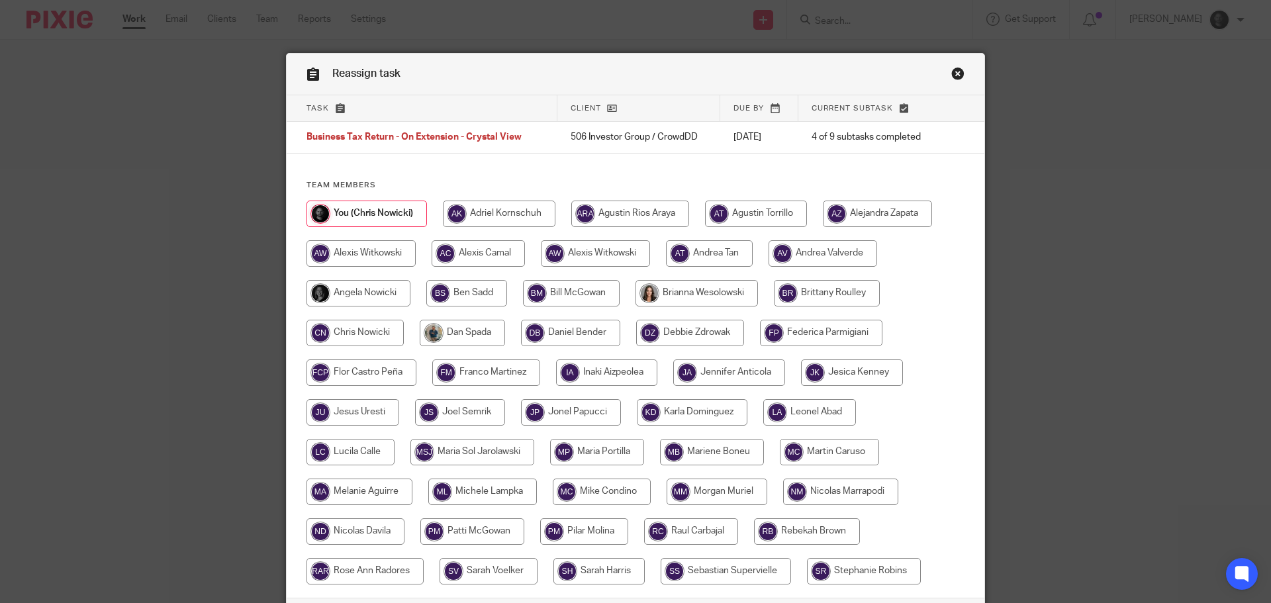 This screenshot has height=603, width=1271. I want to click on h4: Team members, so click(635, 185).